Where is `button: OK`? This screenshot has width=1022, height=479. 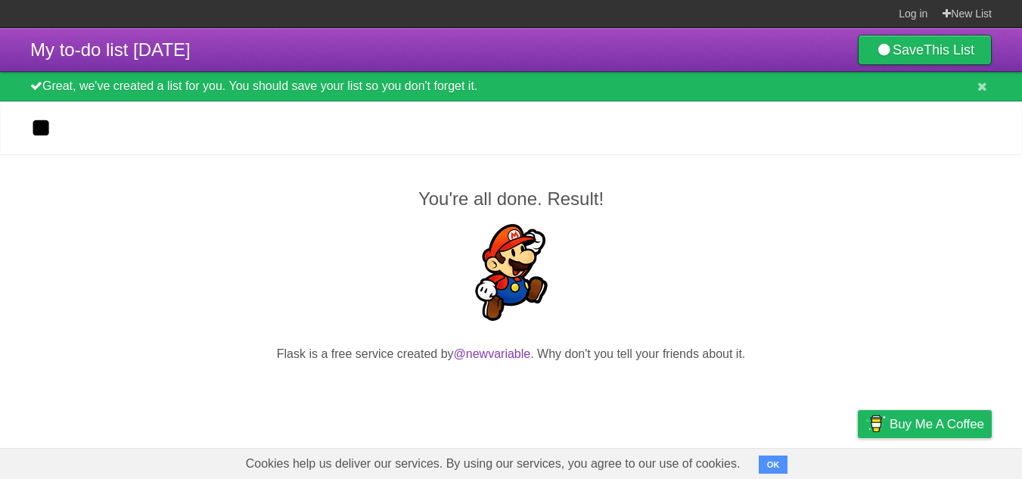 button: OK is located at coordinates (773, 465).